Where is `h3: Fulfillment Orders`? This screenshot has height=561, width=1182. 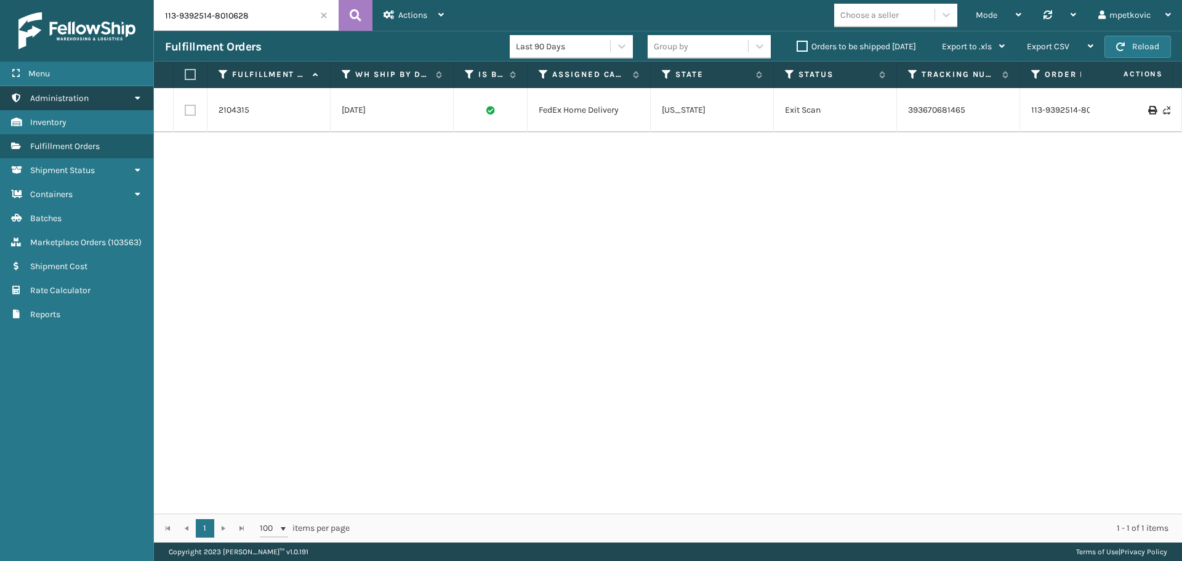
h3: Fulfillment Orders is located at coordinates (213, 47).